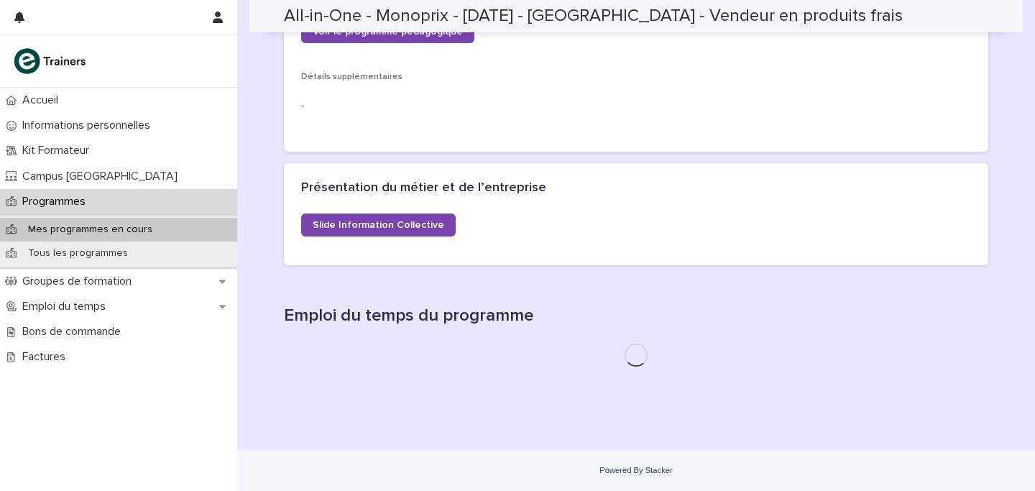  Describe the element at coordinates (57, 201) in the screenshot. I see `p: Programmes` at that location.